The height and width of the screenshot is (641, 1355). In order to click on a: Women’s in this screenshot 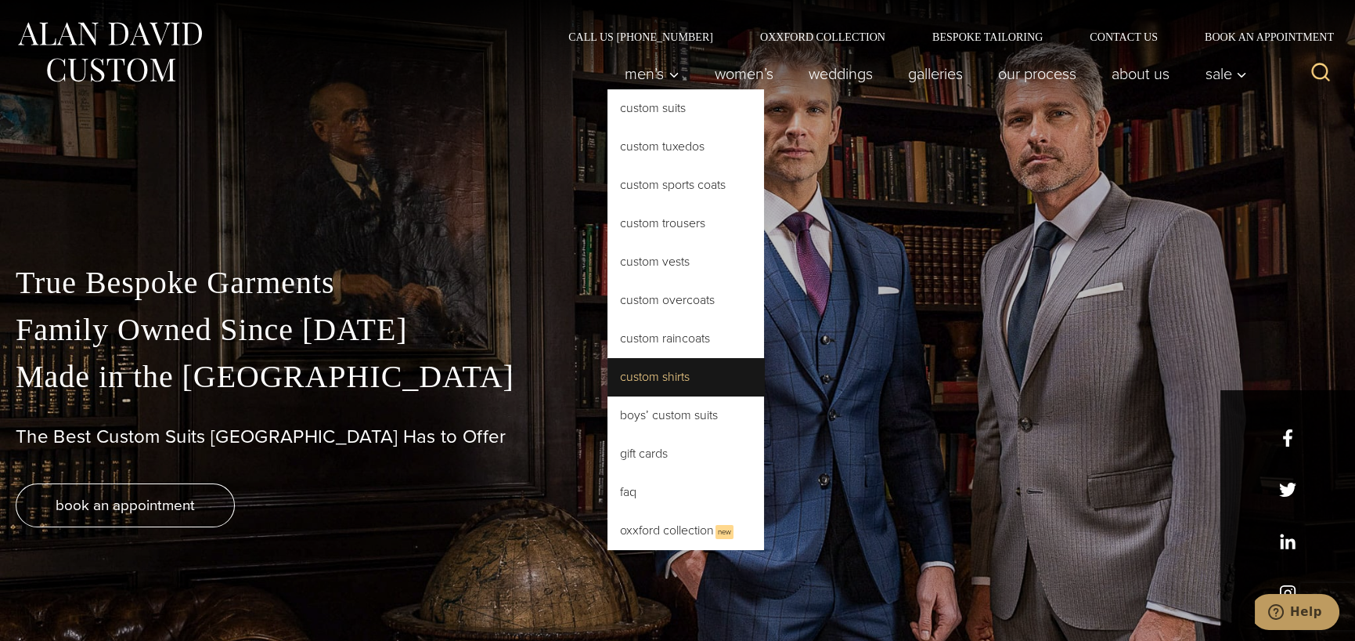, I will do `click(745, 74)`.